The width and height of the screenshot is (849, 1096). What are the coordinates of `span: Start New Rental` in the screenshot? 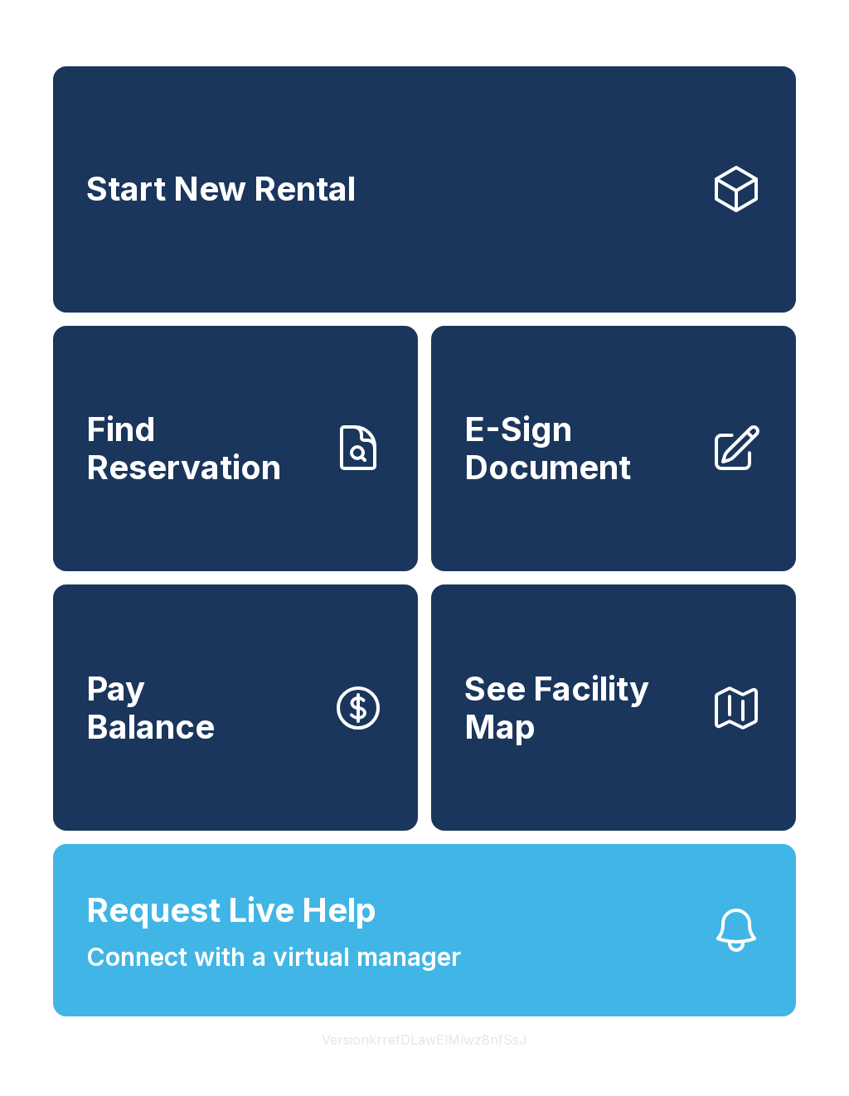 It's located at (221, 189).